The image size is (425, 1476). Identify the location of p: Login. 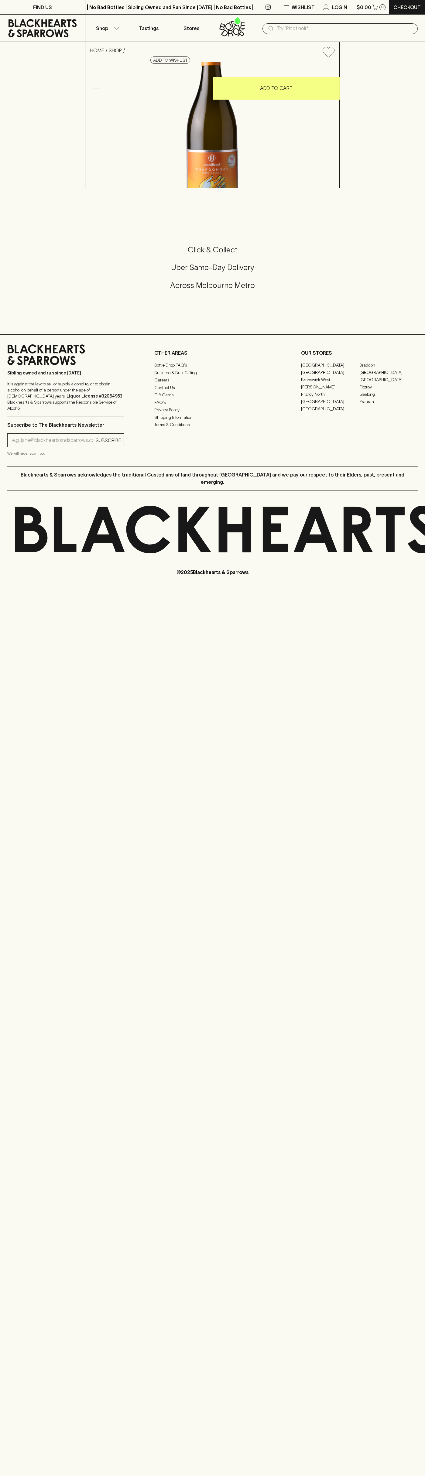
(340, 7).